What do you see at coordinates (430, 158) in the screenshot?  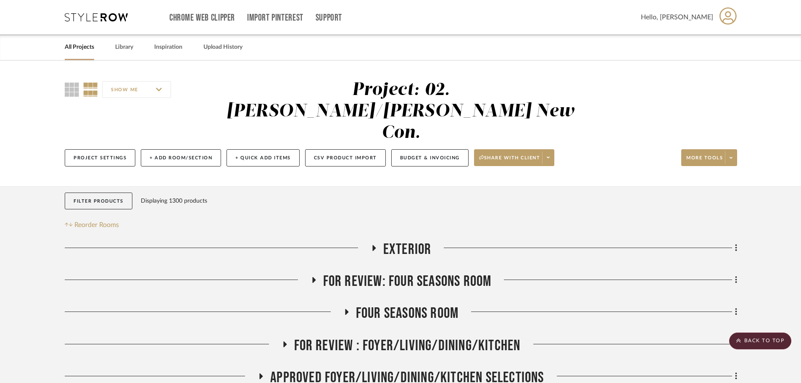 I see `button: Budget & Invoicing` at bounding box center [430, 158].